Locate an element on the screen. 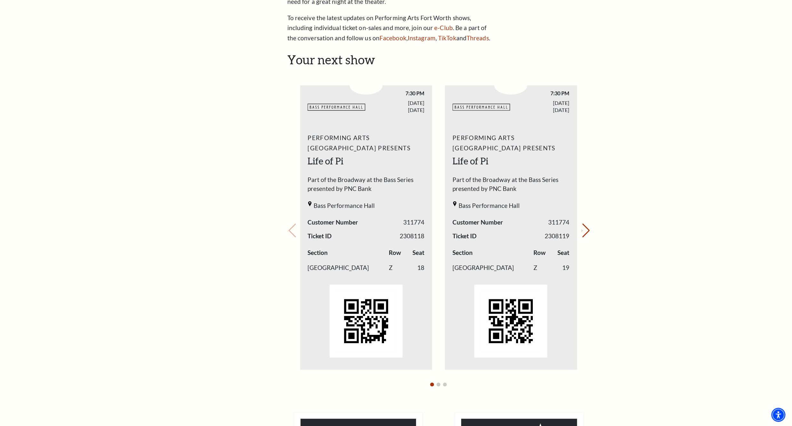 The width and height of the screenshot is (792, 426). td: 18 is located at coordinates (416, 268).